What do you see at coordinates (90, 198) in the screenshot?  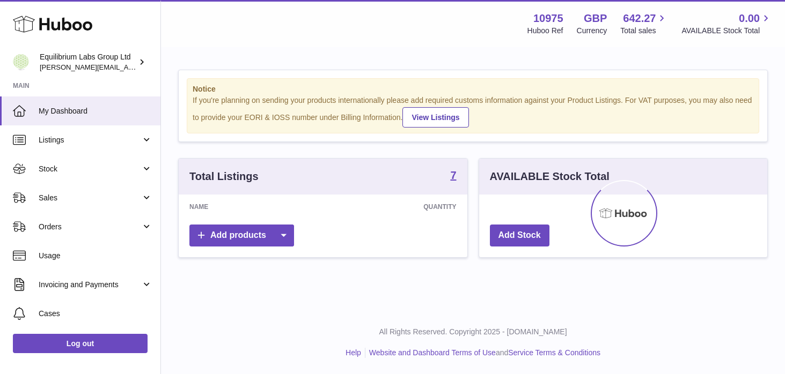 I see `span: Sales` at bounding box center [90, 198].